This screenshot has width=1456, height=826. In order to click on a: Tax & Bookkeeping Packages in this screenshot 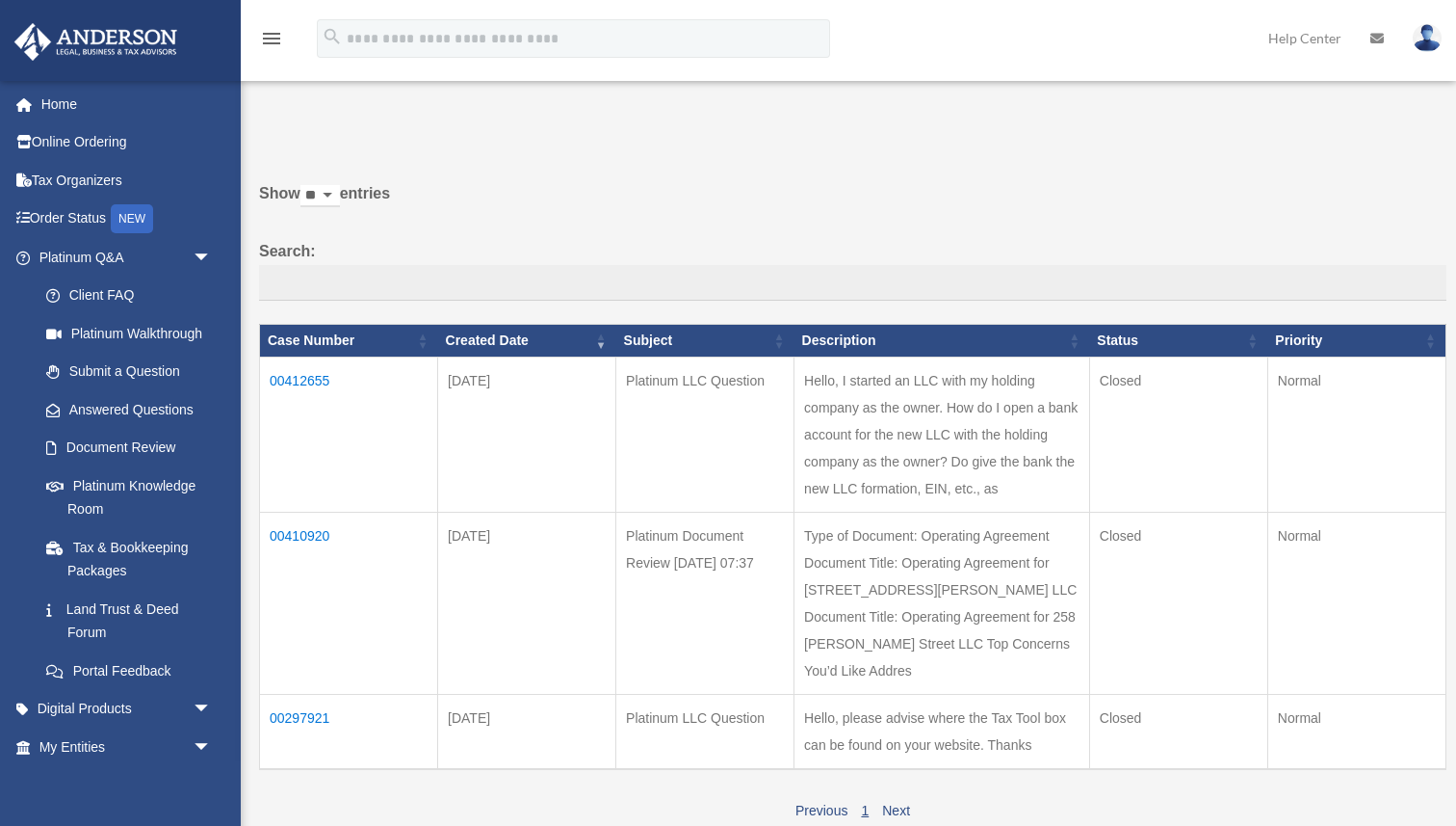, I will do `click(129, 559)`.